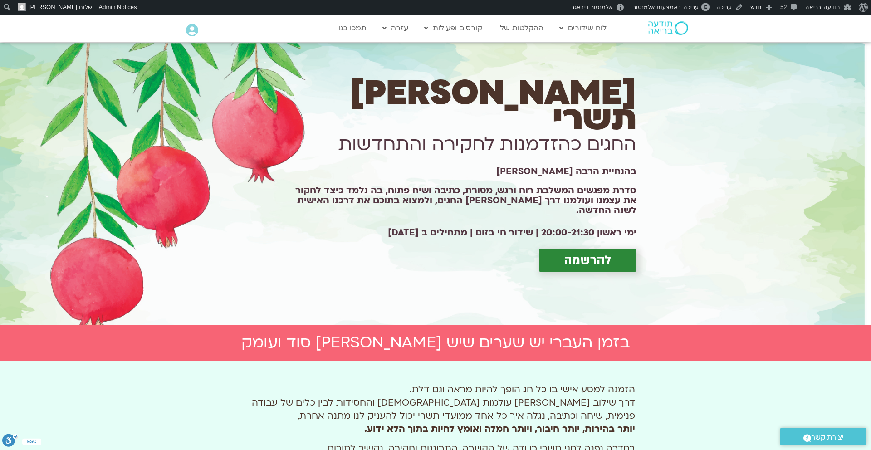 This screenshot has height=450, width=871. Describe the element at coordinates (352, 28) in the screenshot. I see `a: תמכו בנו` at that location.